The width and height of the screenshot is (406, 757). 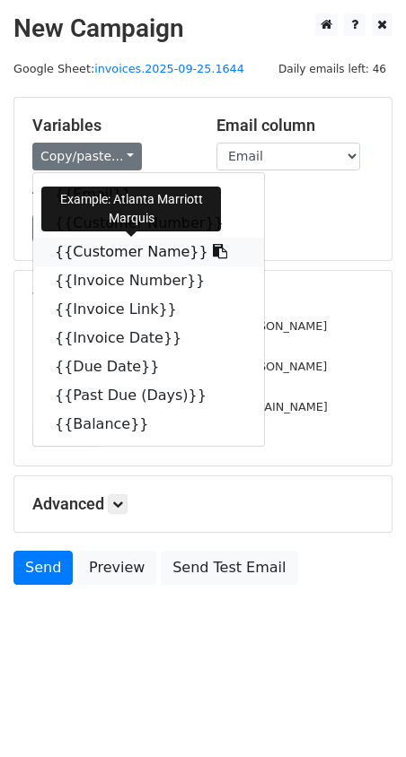 What do you see at coordinates (229, 568) in the screenshot?
I see `a: Send Test Email` at bounding box center [229, 568].